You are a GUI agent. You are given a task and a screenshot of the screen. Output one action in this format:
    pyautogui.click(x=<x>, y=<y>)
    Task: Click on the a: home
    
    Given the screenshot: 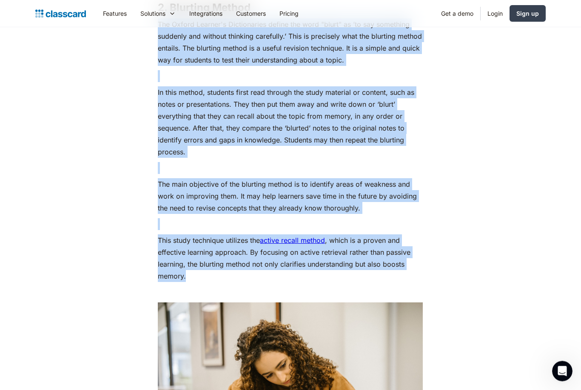 What is the action you would take?
    pyautogui.click(x=60, y=14)
    